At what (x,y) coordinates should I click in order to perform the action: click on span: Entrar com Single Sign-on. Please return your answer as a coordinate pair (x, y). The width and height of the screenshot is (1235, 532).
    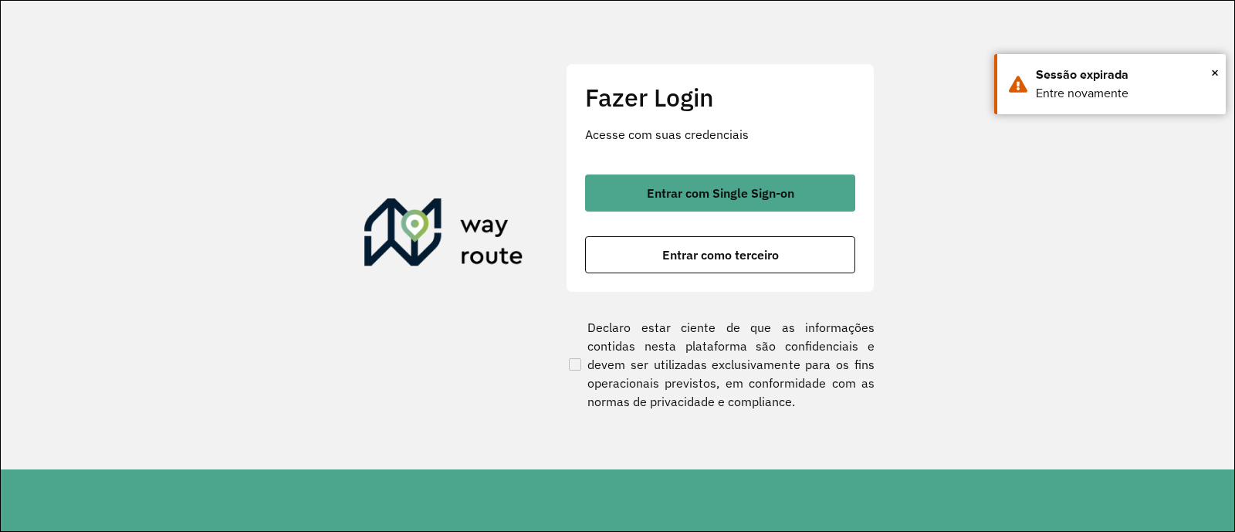
    Looking at the image, I should click on (720, 193).